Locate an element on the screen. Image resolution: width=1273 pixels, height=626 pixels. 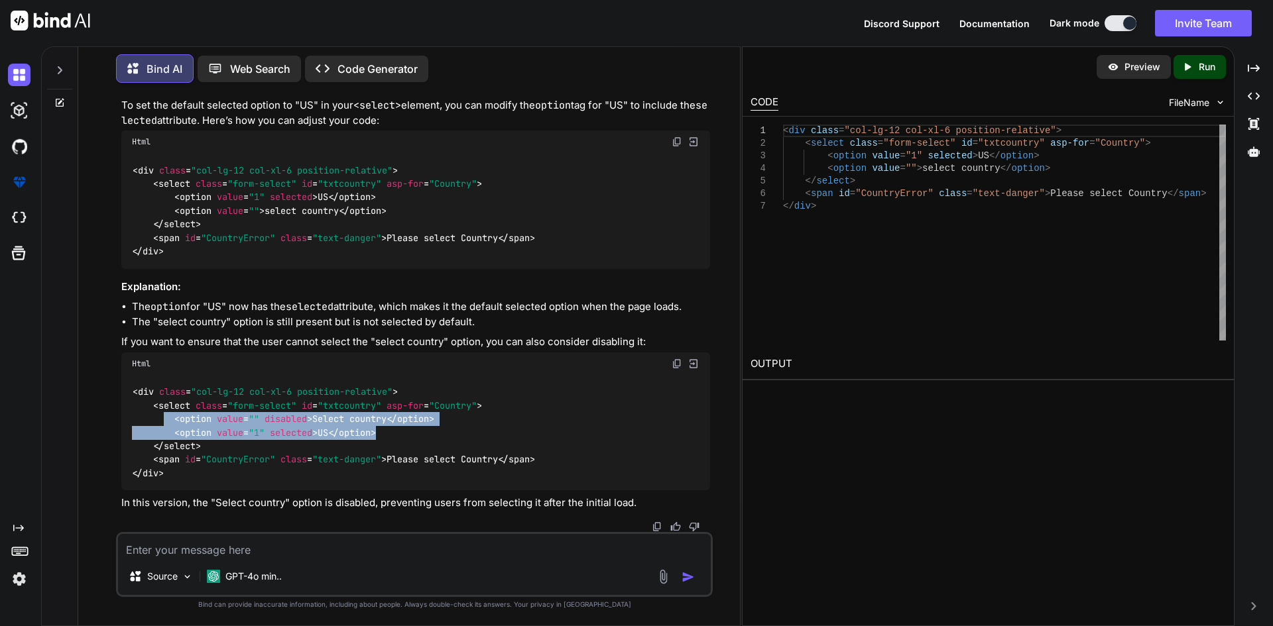
div: 4 is located at coordinates (758, 168).